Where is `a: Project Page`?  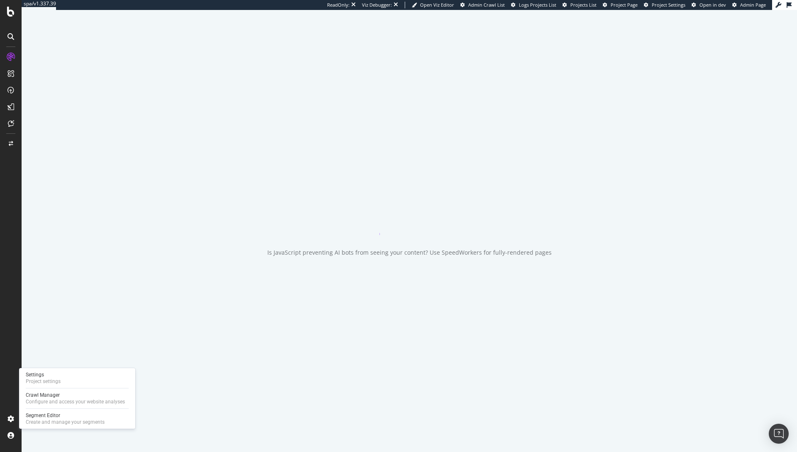
a: Project Page is located at coordinates (620, 5).